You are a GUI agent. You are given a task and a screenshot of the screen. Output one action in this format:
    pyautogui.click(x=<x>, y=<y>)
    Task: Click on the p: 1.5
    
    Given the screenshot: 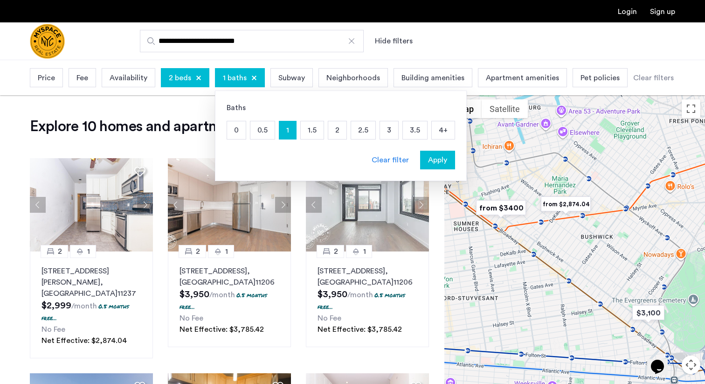 What is the action you would take?
    pyautogui.click(x=312, y=130)
    